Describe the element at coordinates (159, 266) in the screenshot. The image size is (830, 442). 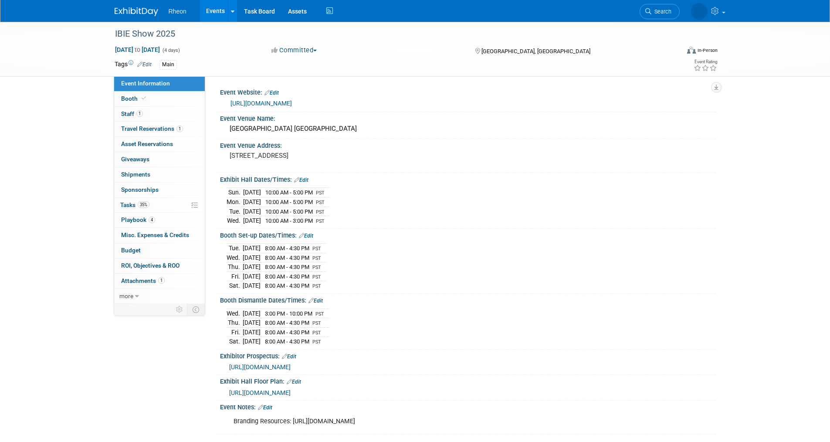
I see `a: ROI, Objectives & ROO` at that location.